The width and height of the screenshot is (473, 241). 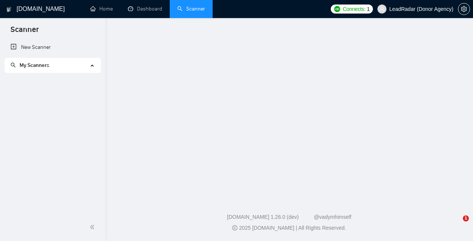 What do you see at coordinates (52, 47) in the screenshot?
I see `li: New Scanner` at bounding box center [52, 47].